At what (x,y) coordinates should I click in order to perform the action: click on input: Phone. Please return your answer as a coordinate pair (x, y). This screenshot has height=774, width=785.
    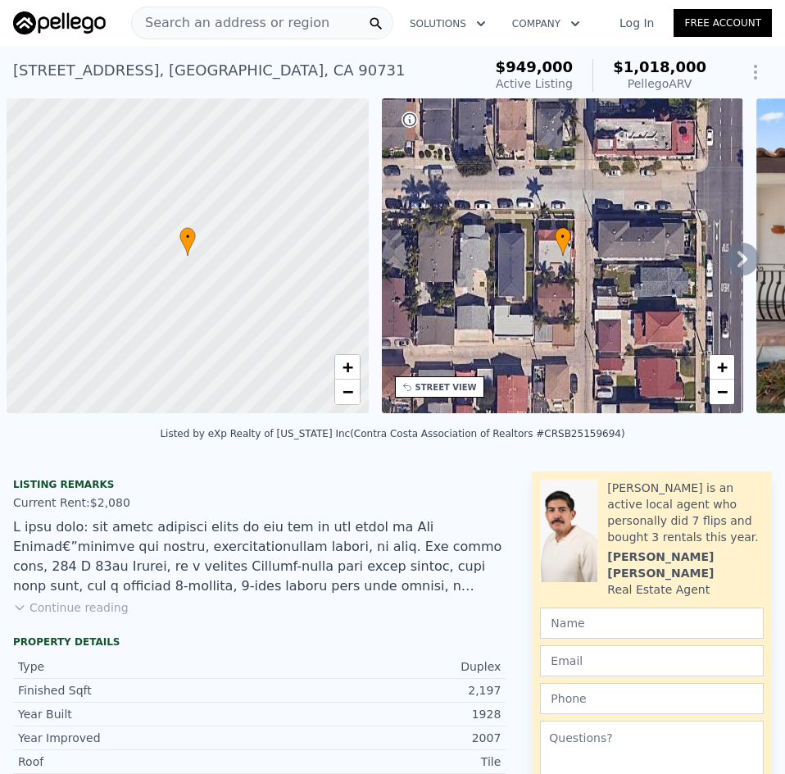
    Looking at the image, I should click on (652, 699).